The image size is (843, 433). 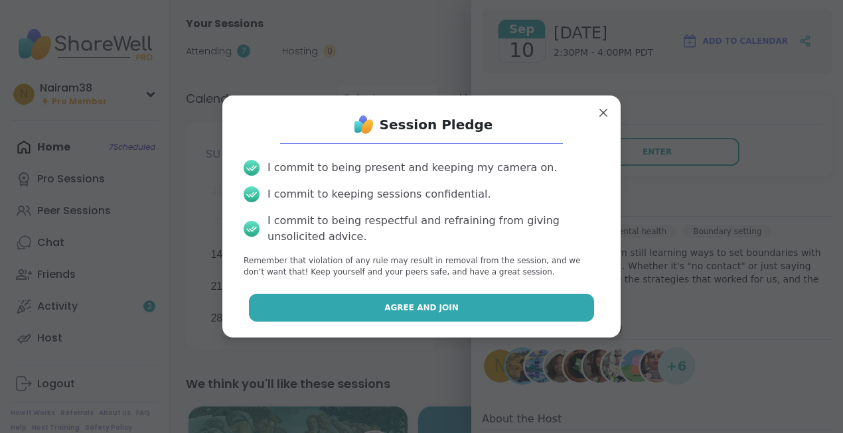 What do you see at coordinates (364, 125) in the screenshot?
I see `img: ShareWell Logo` at bounding box center [364, 125].